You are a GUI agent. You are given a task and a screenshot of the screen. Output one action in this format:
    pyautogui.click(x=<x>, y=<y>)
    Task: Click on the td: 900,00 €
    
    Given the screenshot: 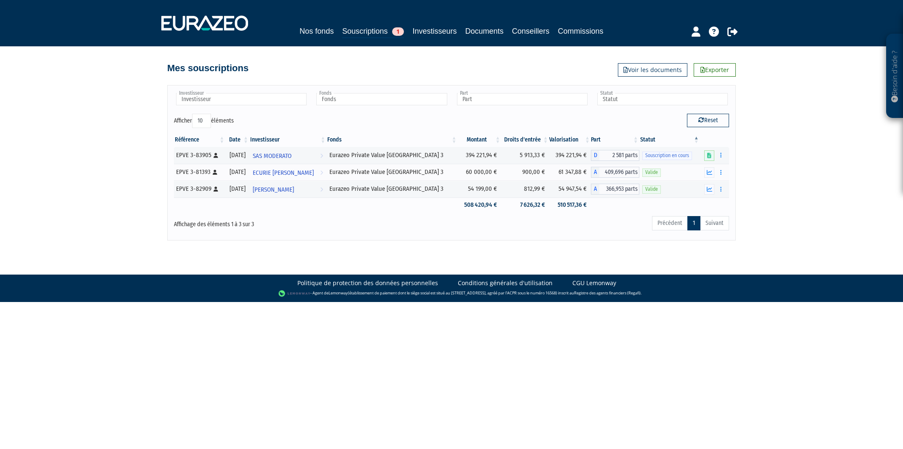 What is the action you would take?
    pyautogui.click(x=525, y=172)
    